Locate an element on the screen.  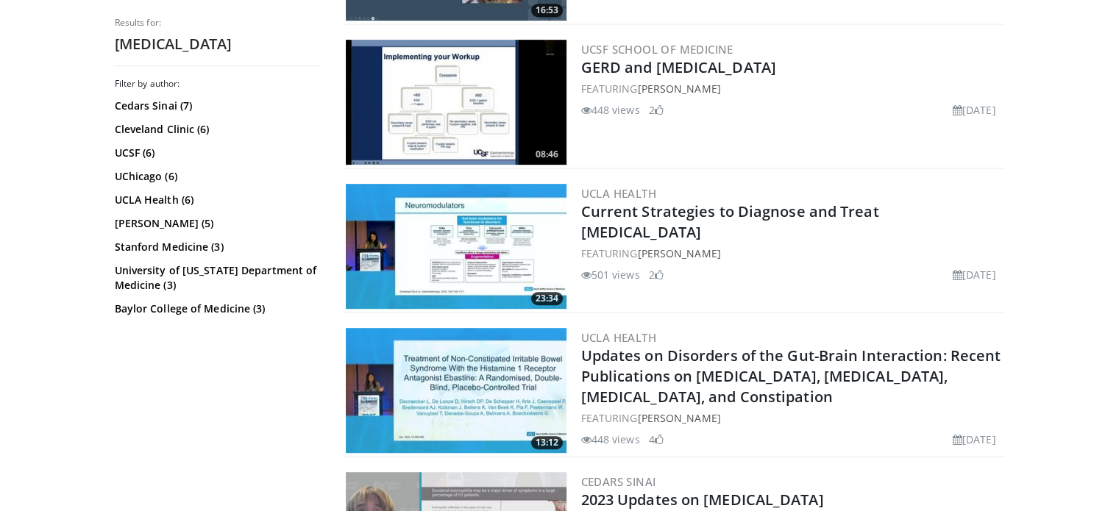
h3: Filter by author: is located at coordinates (218, 84).